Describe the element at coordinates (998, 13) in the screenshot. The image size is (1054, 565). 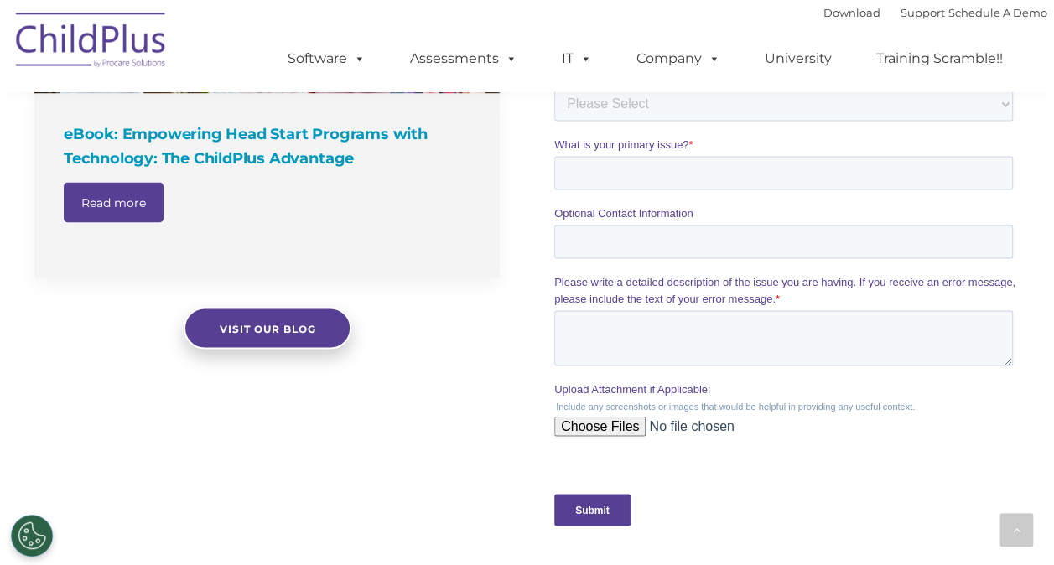
I see `a: Schedule A Demo` at that location.